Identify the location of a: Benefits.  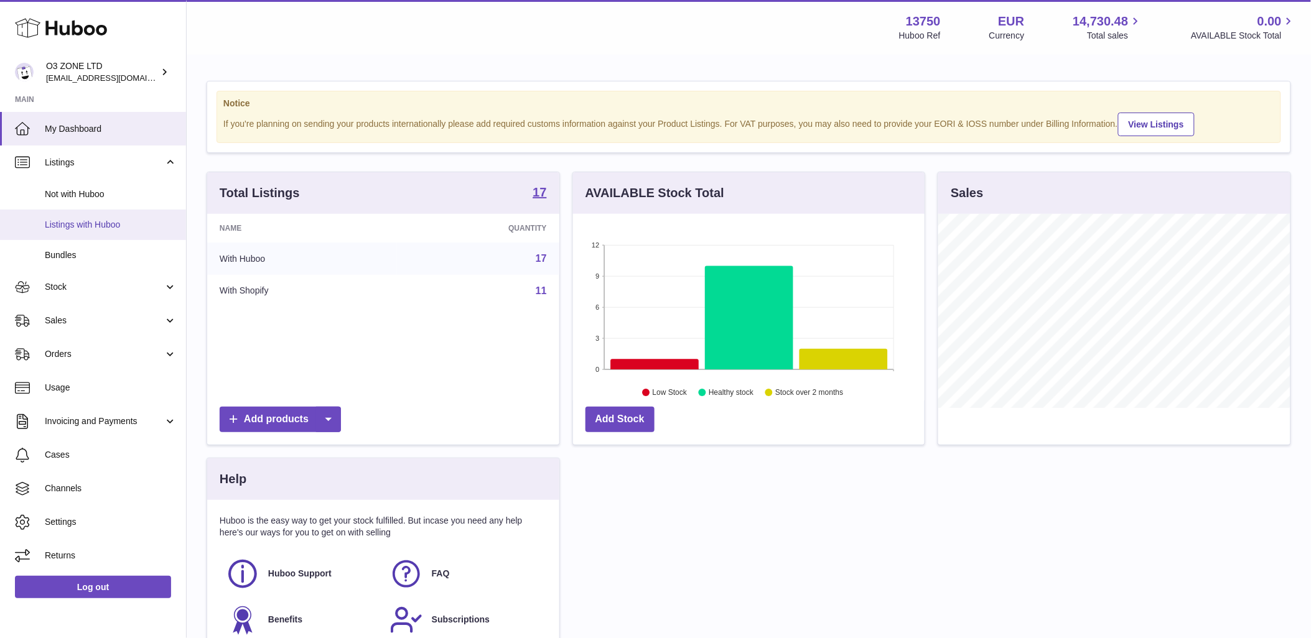
(301, 620).